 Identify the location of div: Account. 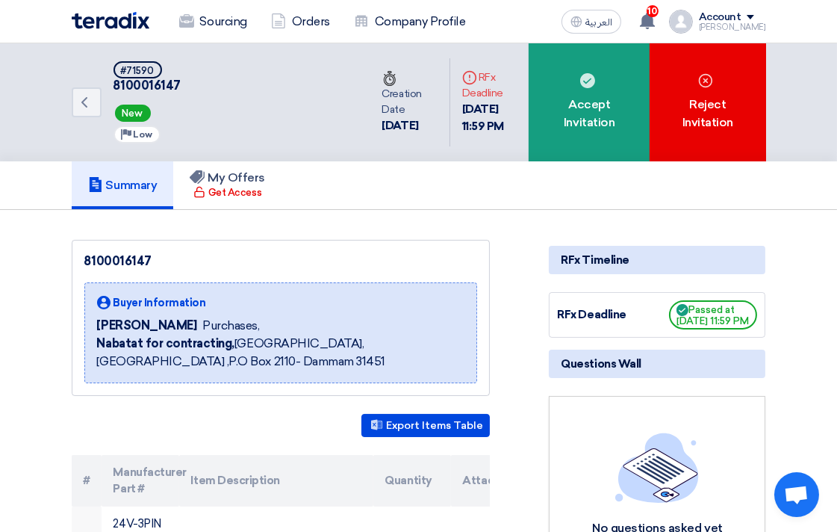
(720, 17).